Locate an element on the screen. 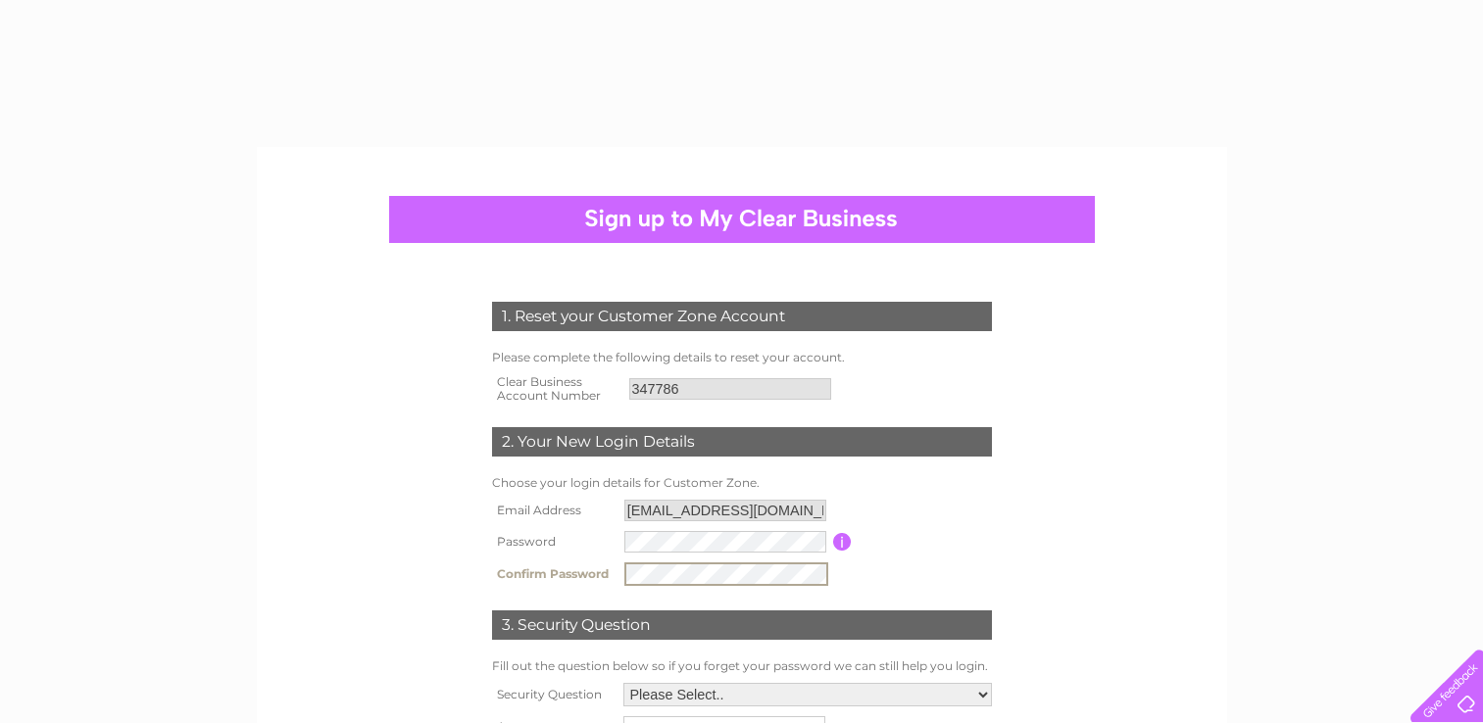 This screenshot has height=723, width=1483. th: Confirm Password is located at coordinates (553, 574).